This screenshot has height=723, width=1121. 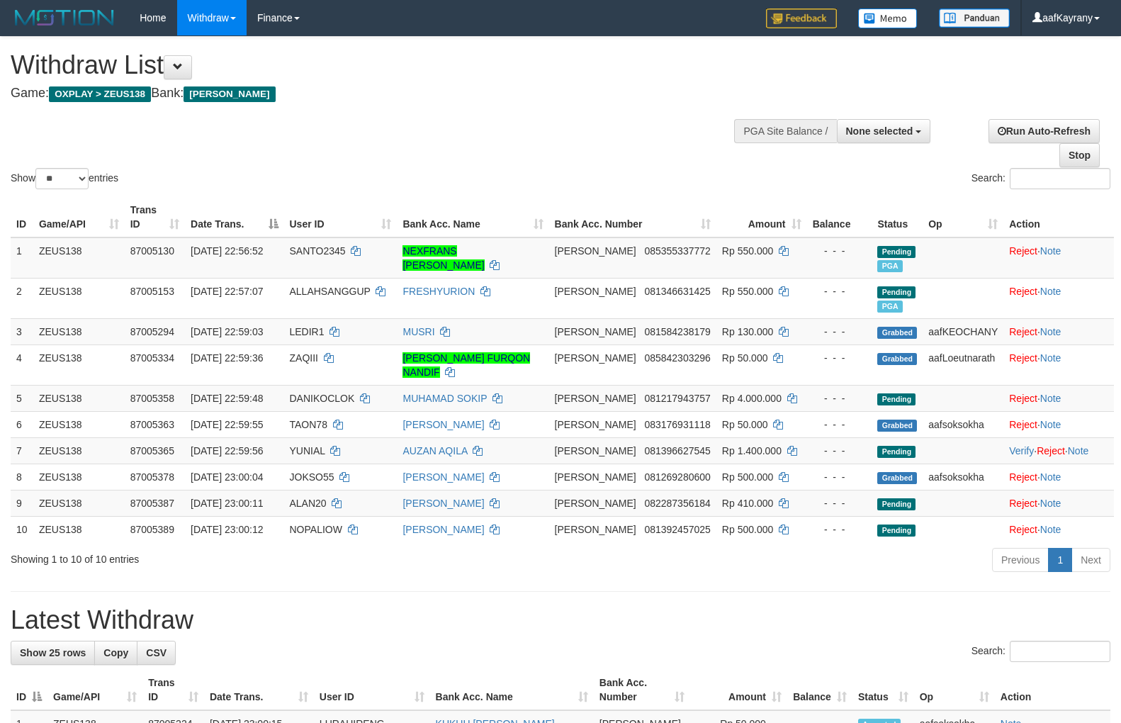 What do you see at coordinates (234, 217) in the screenshot?
I see `th: Date Trans.: activate to sort column descending` at bounding box center [234, 217].